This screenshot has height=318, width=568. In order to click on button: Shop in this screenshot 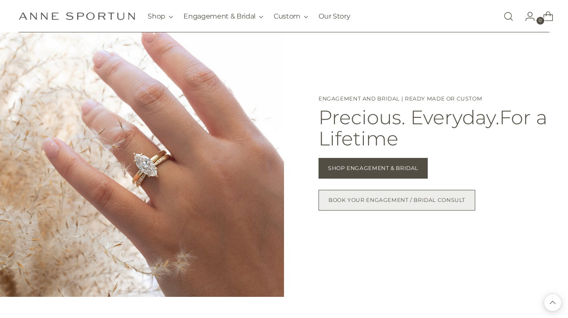, I will do `click(160, 16)`.